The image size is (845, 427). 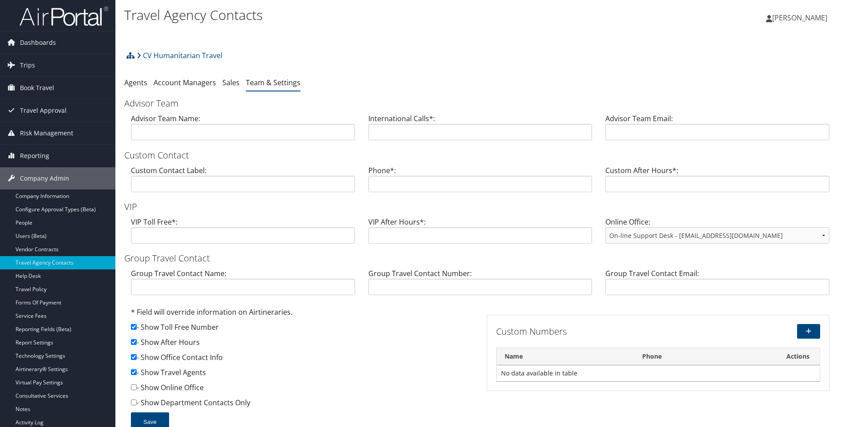 I want to click on div: - Show Toll Free Number, so click(x=302, y=329).